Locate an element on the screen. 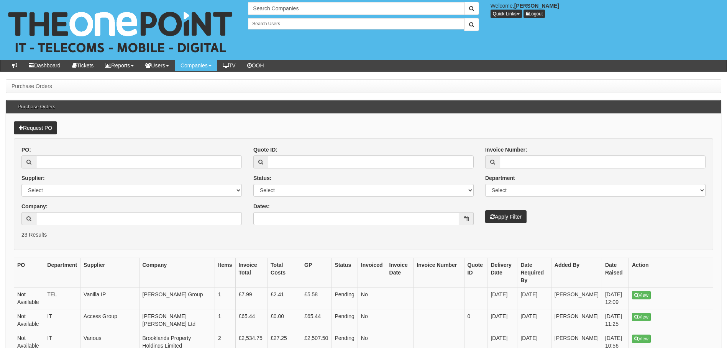  th: Invoice Number is located at coordinates (439, 273).